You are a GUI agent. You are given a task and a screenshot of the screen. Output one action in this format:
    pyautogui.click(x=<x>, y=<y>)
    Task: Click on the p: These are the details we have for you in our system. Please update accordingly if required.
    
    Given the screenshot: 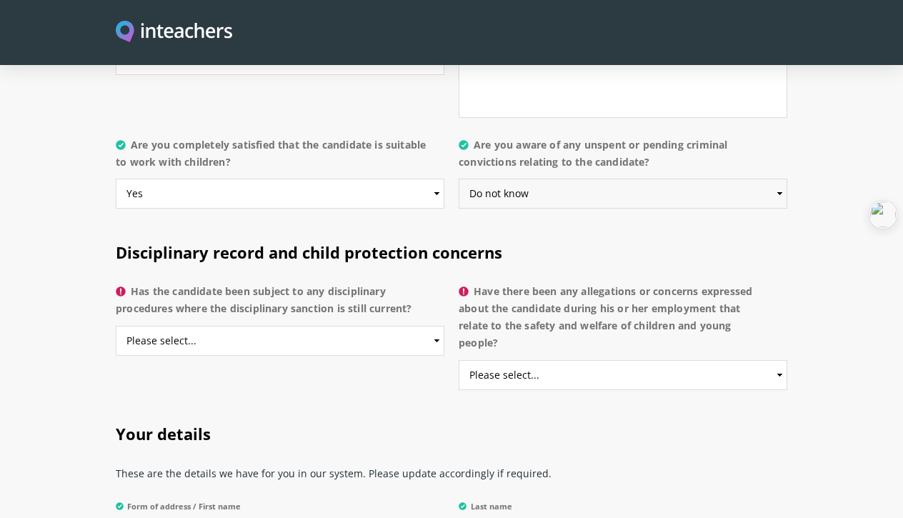 What is the action you would take?
    pyautogui.click(x=452, y=477)
    